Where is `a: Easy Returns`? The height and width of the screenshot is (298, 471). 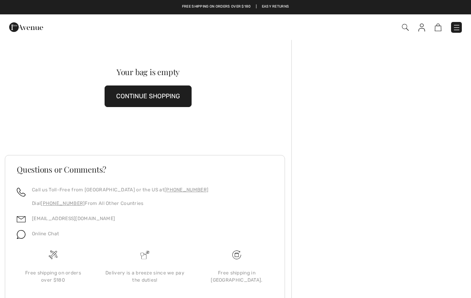
a: Easy Returns is located at coordinates (275, 7).